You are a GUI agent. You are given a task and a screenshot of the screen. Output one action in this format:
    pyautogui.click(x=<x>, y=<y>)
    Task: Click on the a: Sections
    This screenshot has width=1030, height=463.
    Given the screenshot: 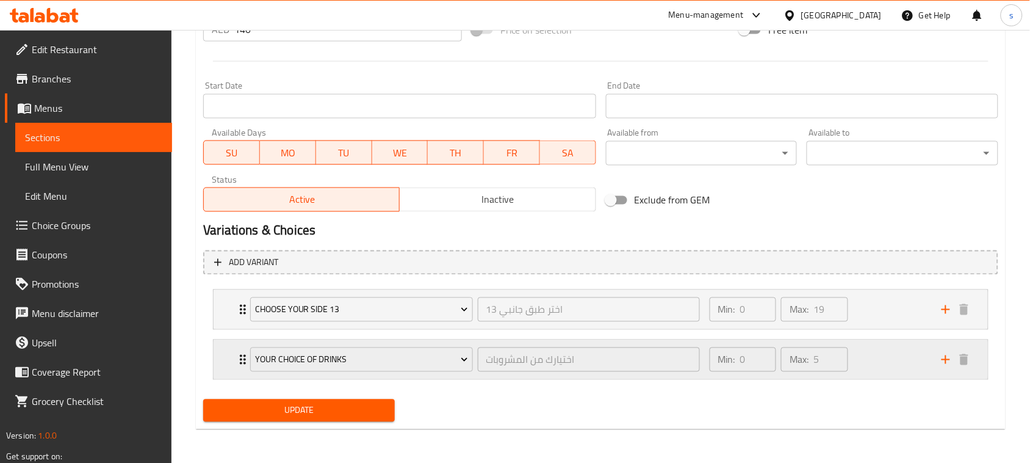 What is the action you would take?
    pyautogui.click(x=93, y=137)
    